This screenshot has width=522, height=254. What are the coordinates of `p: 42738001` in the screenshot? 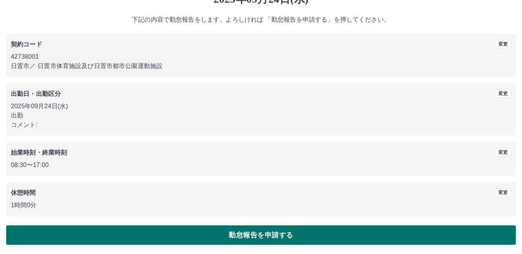 It's located at (261, 57).